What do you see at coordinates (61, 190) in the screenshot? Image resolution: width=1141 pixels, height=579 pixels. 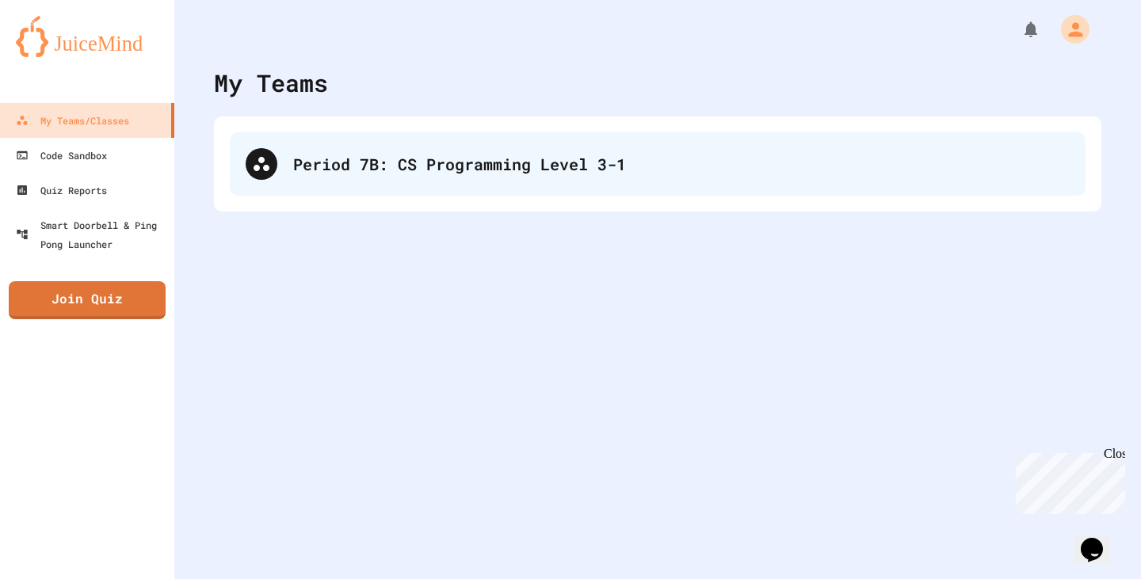 I see `div: Quiz Reports` at bounding box center [61, 190].